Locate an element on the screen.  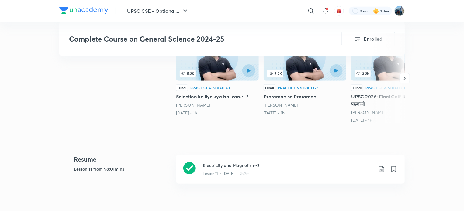
a: Company Logo is located at coordinates (84, 11).